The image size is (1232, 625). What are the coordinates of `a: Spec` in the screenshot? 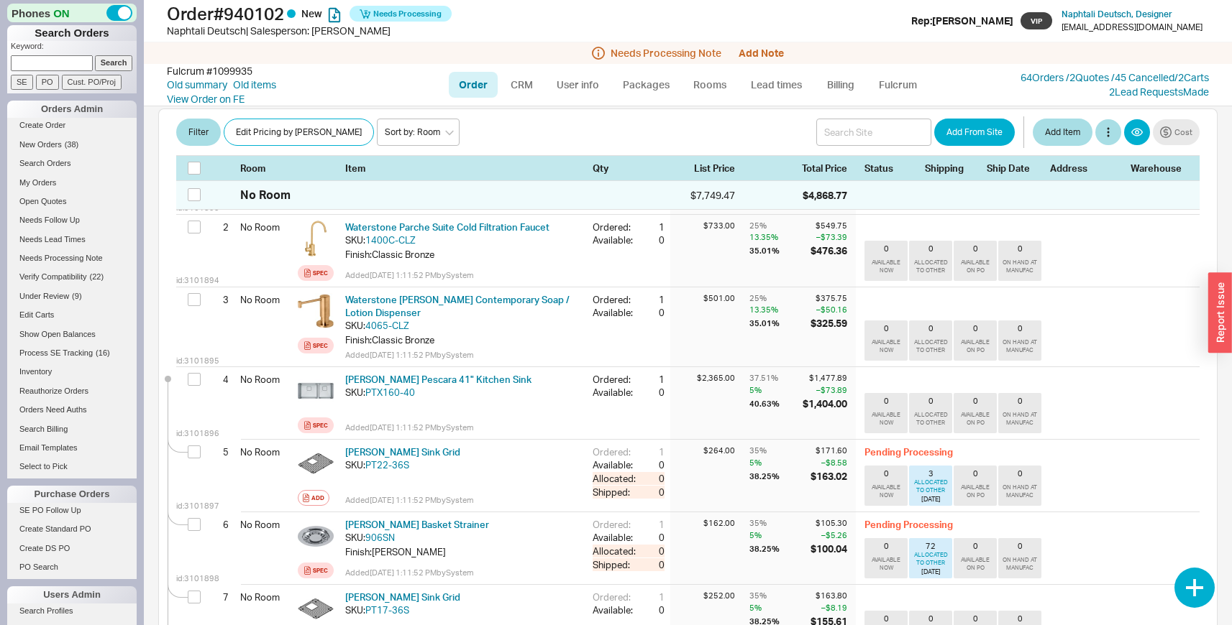 It's located at (316, 426).